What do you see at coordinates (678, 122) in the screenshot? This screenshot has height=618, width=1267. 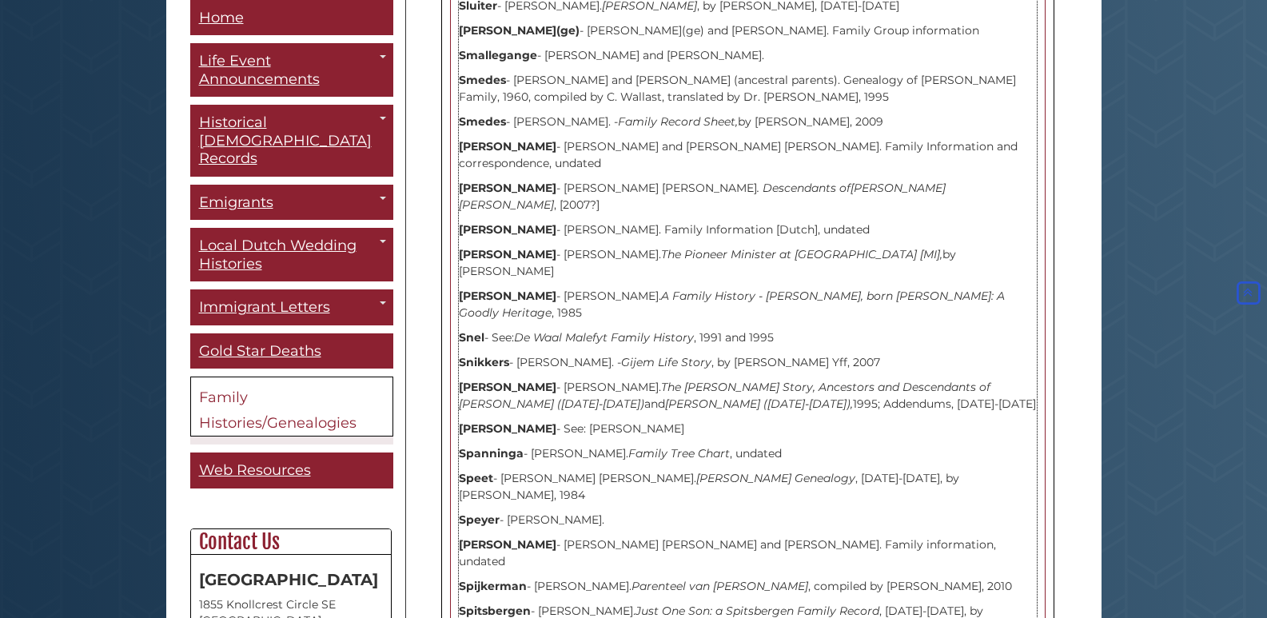 I see `i: Family Record Sheet,` at bounding box center [678, 122].